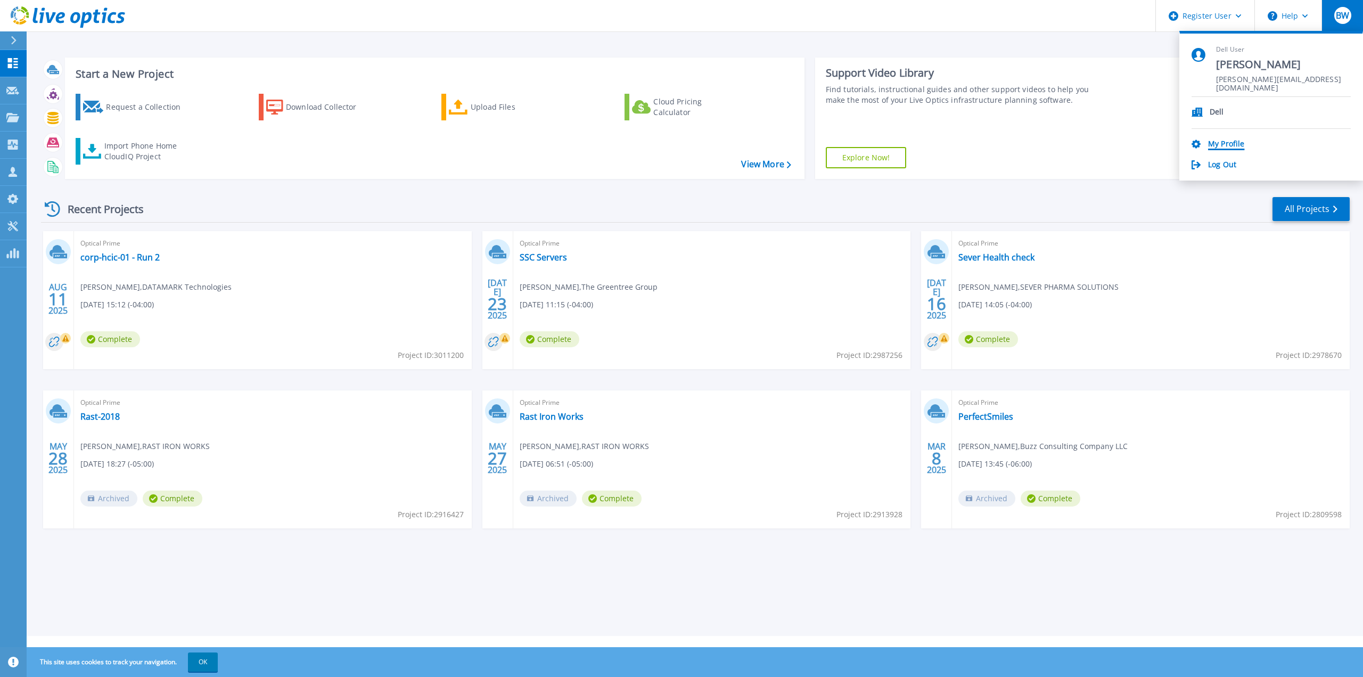  I want to click on div: Support Video Library, so click(964, 73).